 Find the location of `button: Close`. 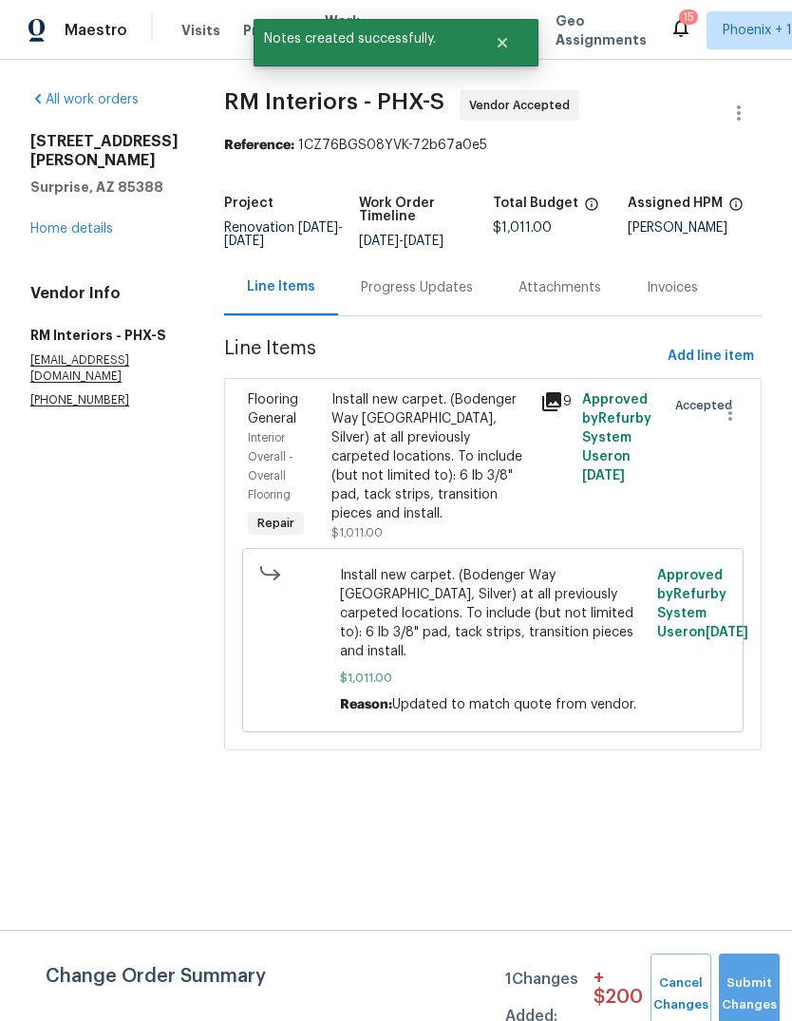

button: Close is located at coordinates (502, 43).